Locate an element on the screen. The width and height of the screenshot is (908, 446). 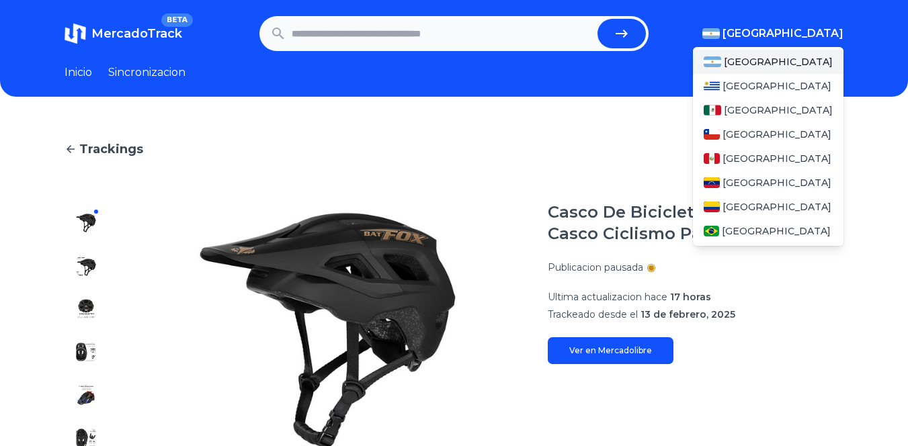
span: 13 de febrero, 2025 is located at coordinates (687, 314).